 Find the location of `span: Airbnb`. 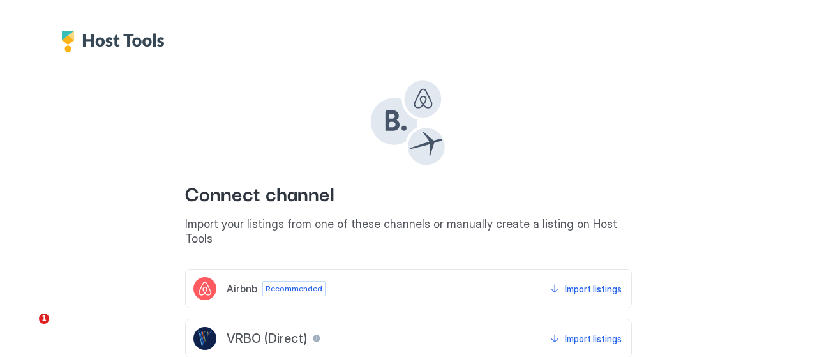

span: Airbnb is located at coordinates (242, 289).